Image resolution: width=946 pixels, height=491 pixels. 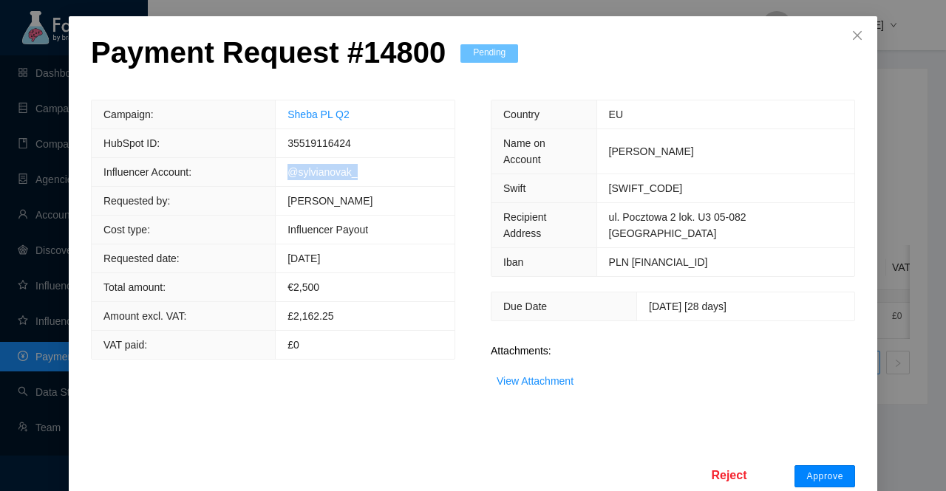 What do you see at coordinates (126, 230) in the screenshot?
I see `span: Cost type:` at bounding box center [126, 230].